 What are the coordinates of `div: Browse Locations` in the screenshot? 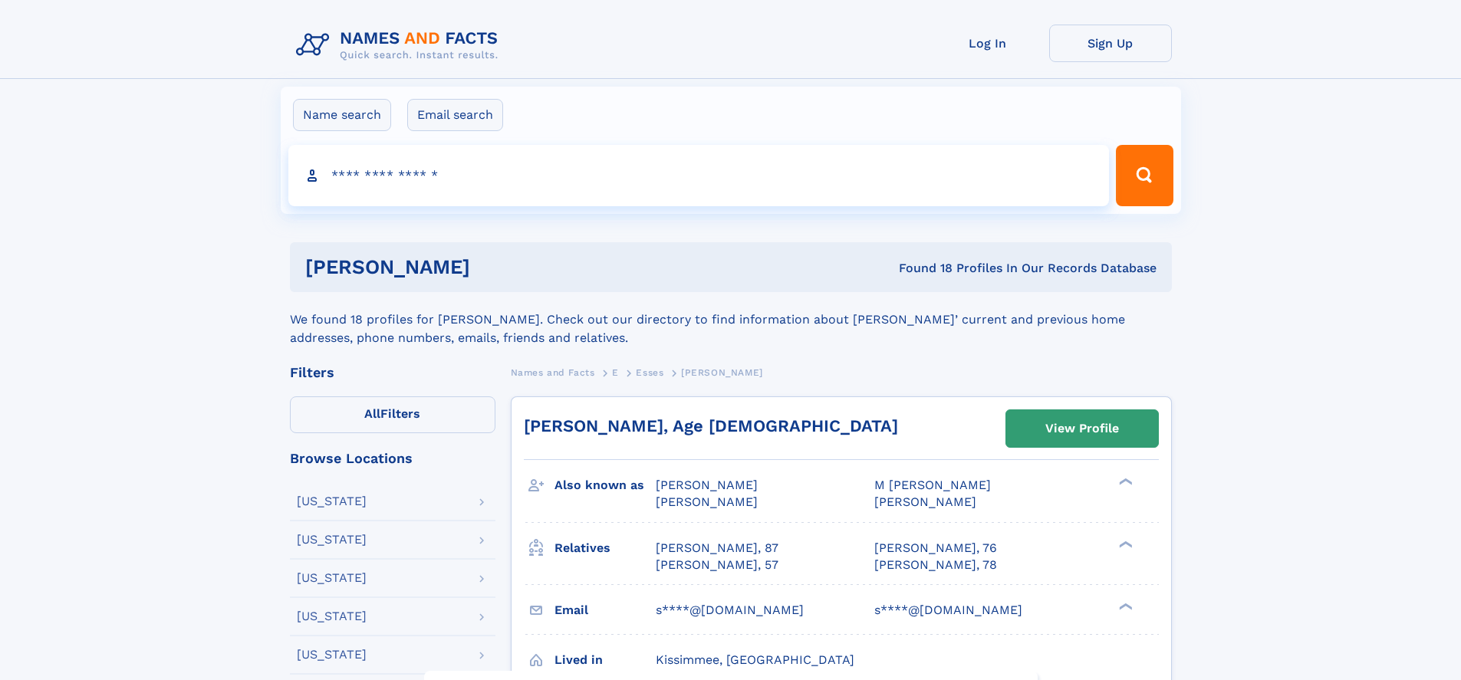 It's located at (393, 459).